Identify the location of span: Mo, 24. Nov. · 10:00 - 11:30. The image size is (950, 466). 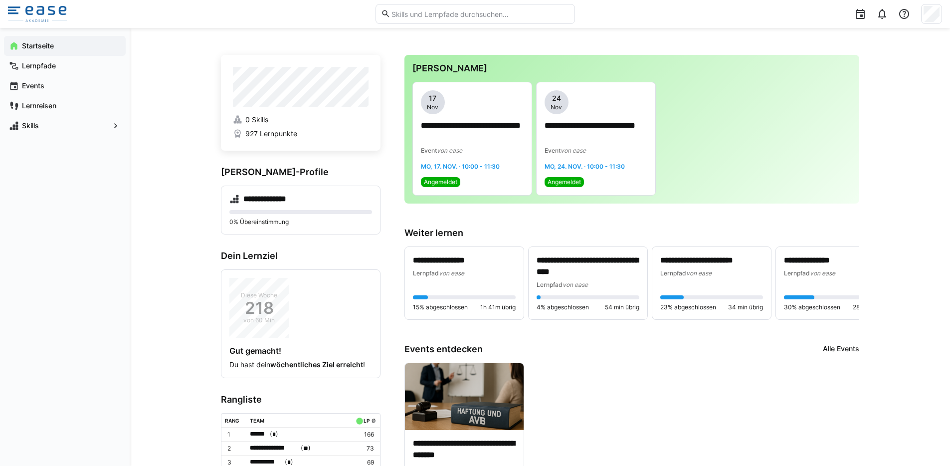
(584, 166).